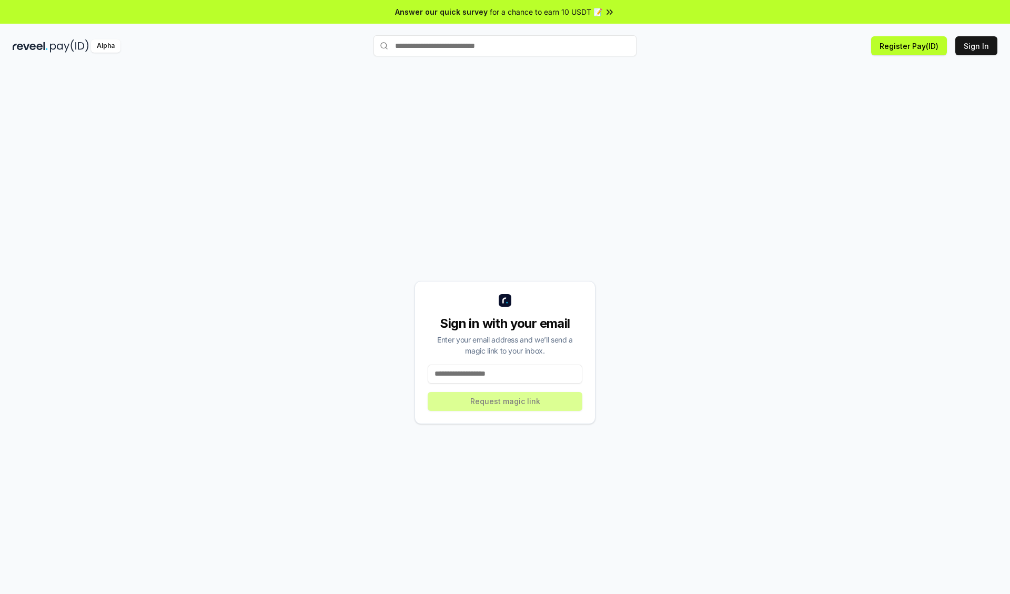 This screenshot has height=594, width=1010. Describe the element at coordinates (505, 324) in the screenshot. I see `div: Sign in with your email` at that location.